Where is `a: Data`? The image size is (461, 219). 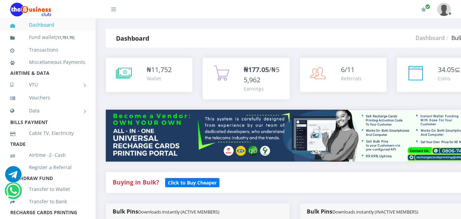
a: Data is located at coordinates (48, 111).